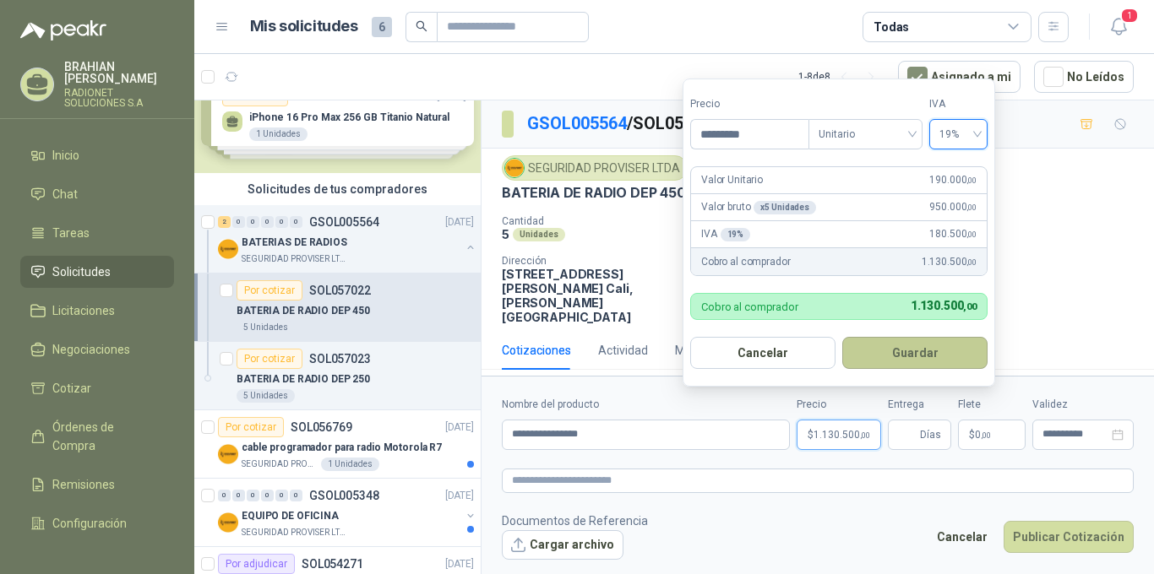 The height and width of the screenshot is (574, 1154). I want to click on span: 180.500, so click(953, 234).